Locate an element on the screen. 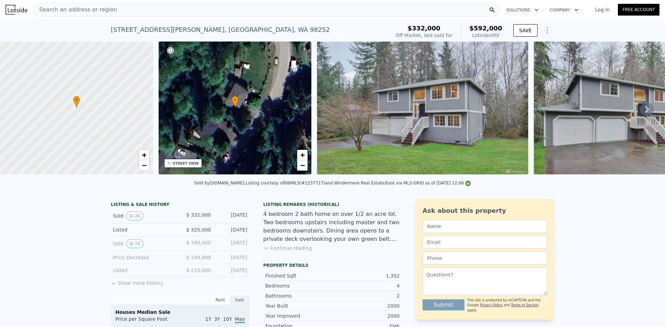  div: Ask about this property is located at coordinates (485, 211).